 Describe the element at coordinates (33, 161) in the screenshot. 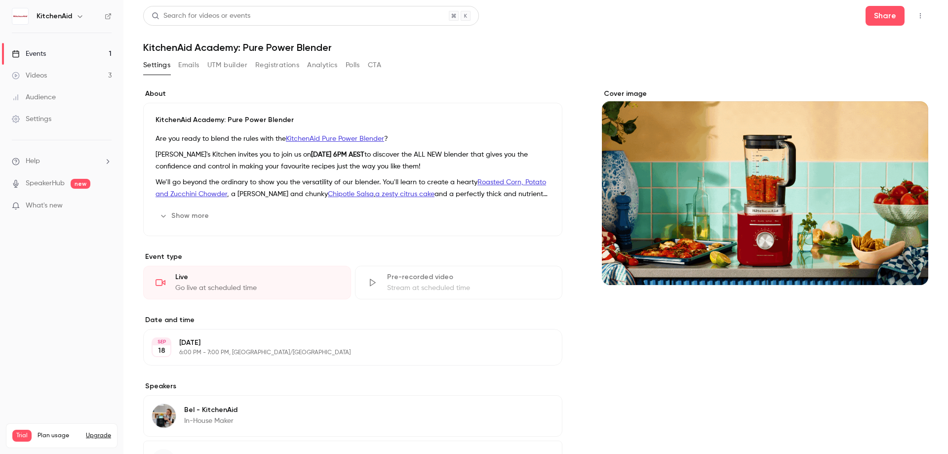

I see `span: Help` at that location.